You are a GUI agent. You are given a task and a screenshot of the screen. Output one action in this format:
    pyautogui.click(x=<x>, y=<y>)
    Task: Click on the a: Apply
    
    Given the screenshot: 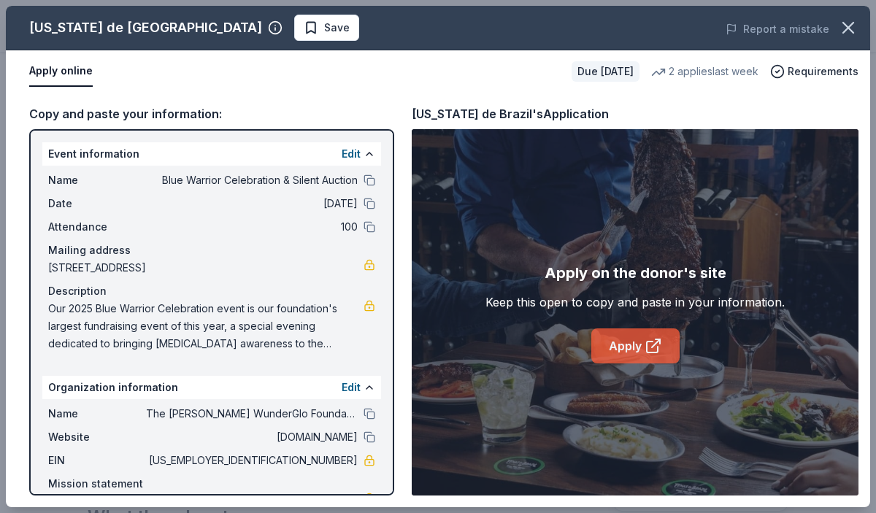 What is the action you would take?
    pyautogui.click(x=635, y=346)
    